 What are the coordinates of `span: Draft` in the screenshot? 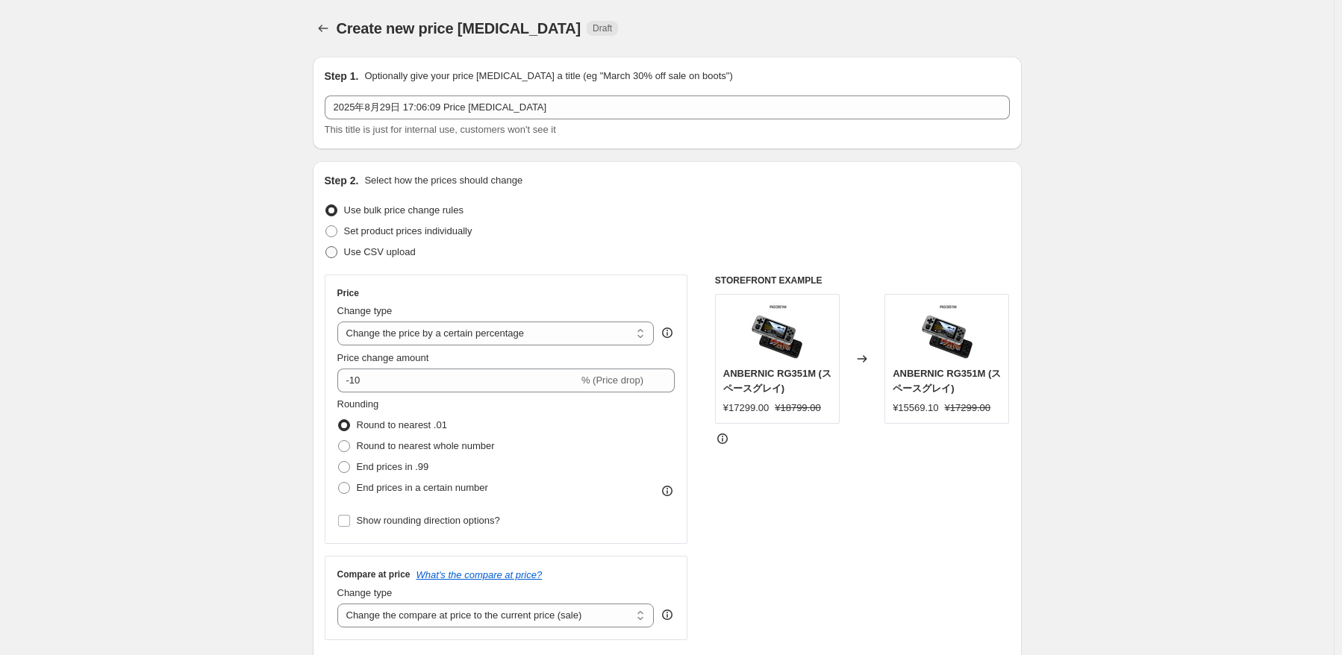 It's located at (602, 28).